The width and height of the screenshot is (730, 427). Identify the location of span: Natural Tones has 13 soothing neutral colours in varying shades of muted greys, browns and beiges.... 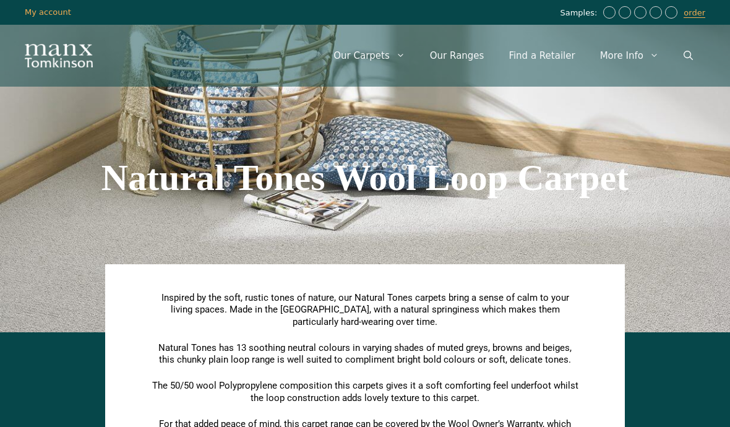
(365, 354).